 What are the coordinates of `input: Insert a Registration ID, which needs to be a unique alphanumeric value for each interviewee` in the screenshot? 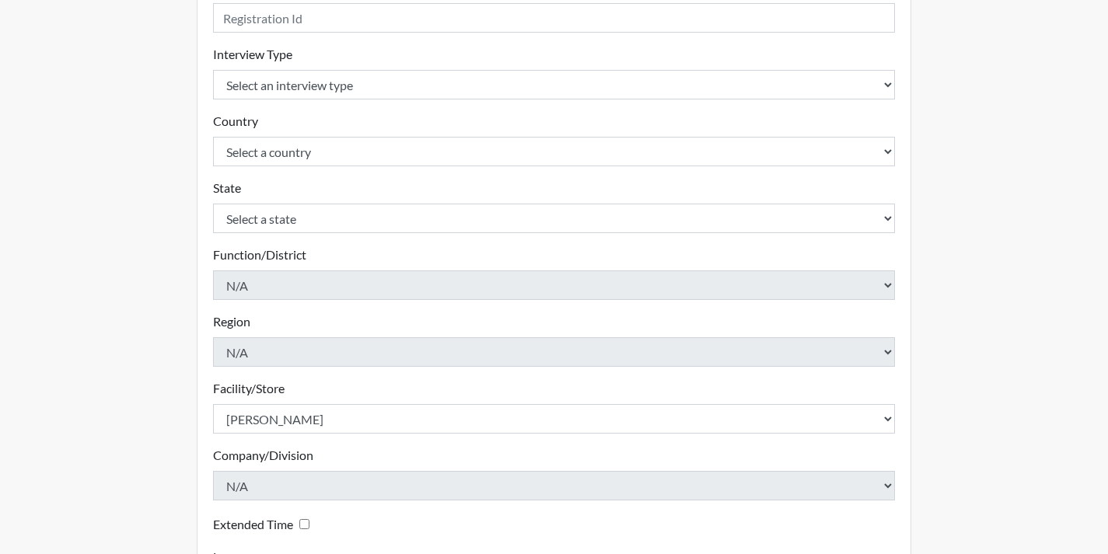 It's located at (554, 18).